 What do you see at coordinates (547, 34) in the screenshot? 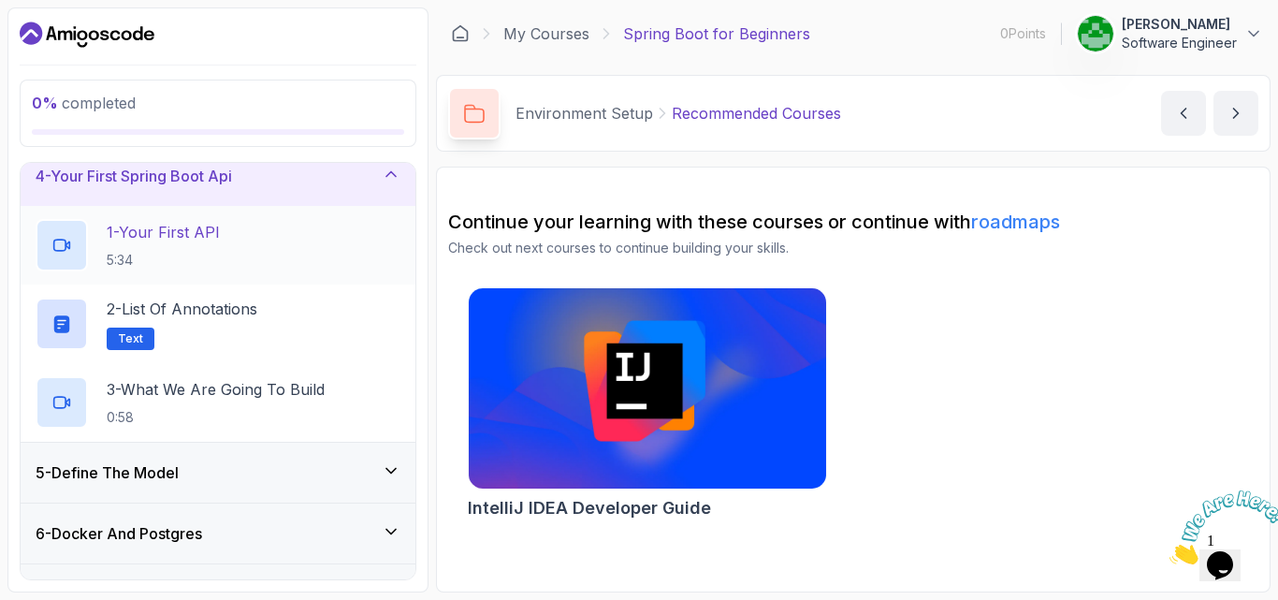
I see `a: My Courses` at bounding box center [547, 34].